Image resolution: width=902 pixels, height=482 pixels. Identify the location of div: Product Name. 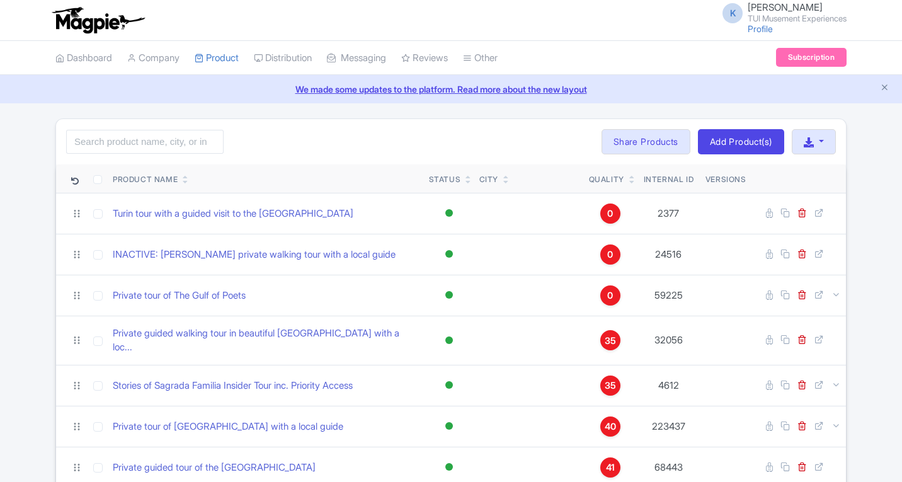
(145, 180).